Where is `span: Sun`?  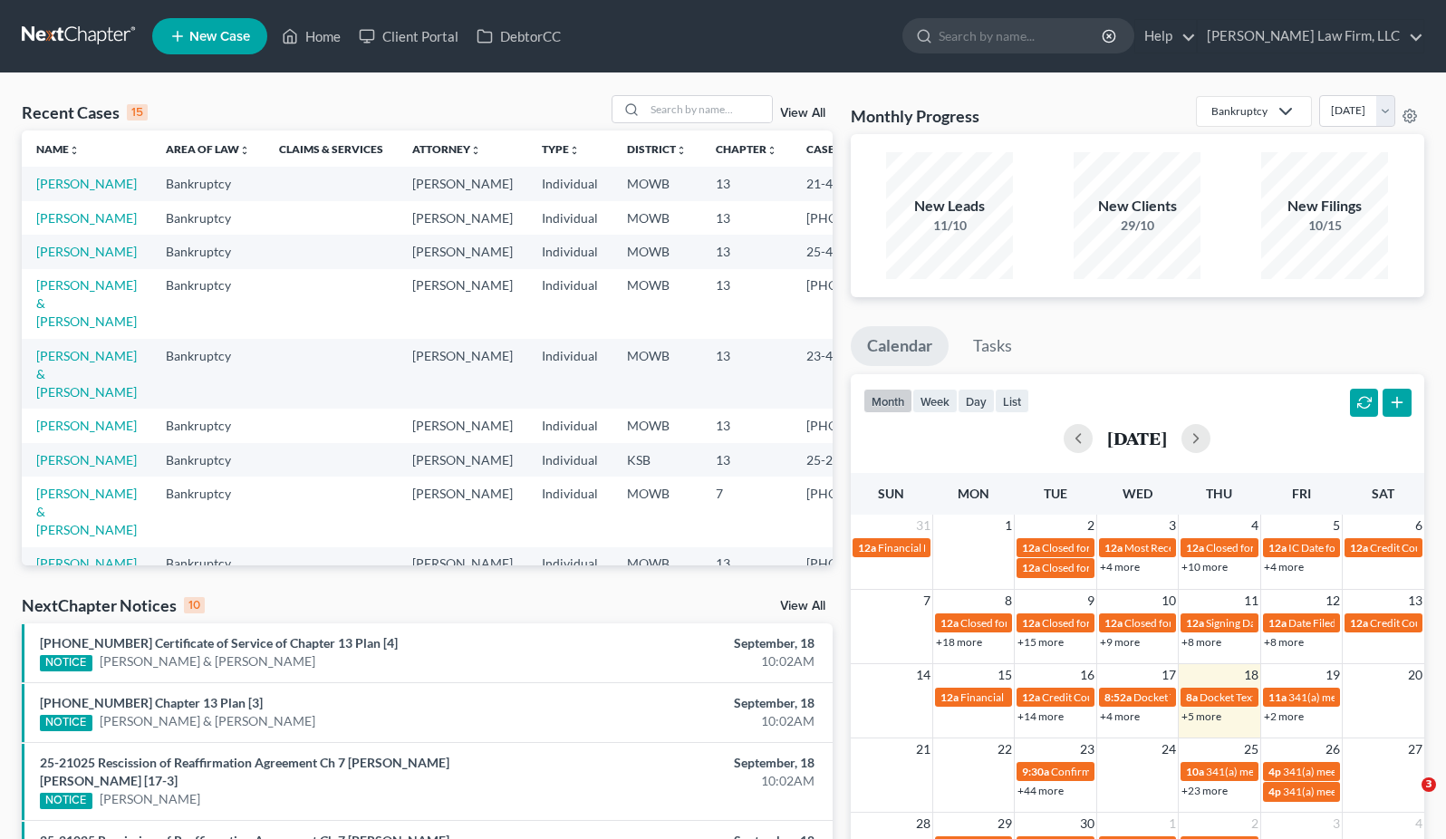
span: Sun is located at coordinates (891, 493).